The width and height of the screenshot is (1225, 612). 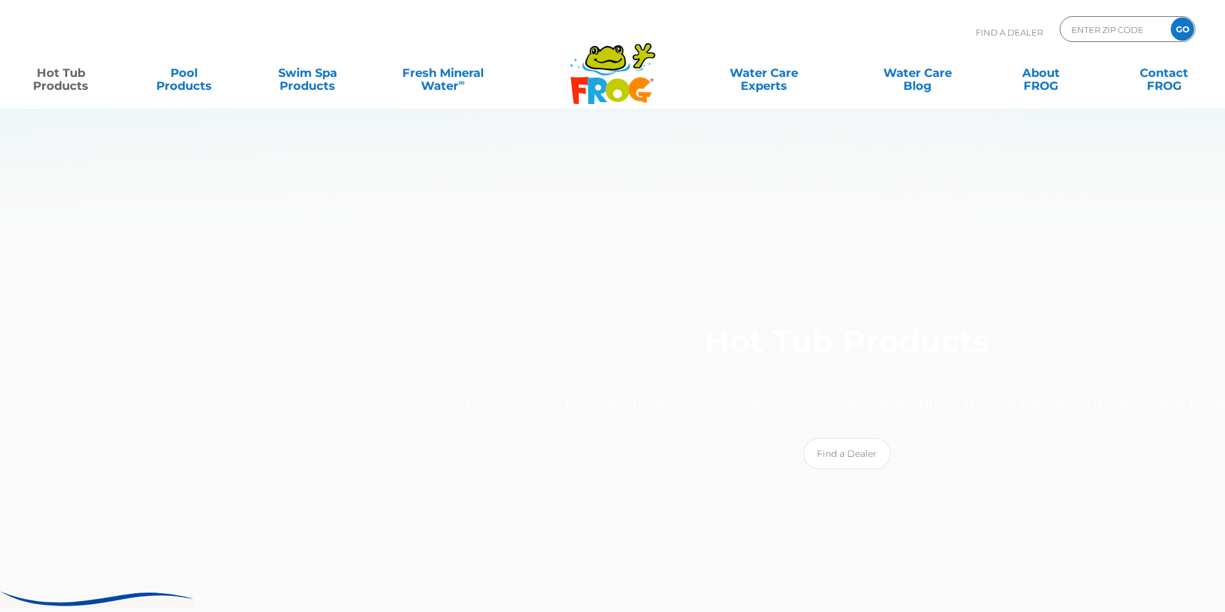 What do you see at coordinates (764, 73) in the screenshot?
I see `a: Water CareExperts` at bounding box center [764, 73].